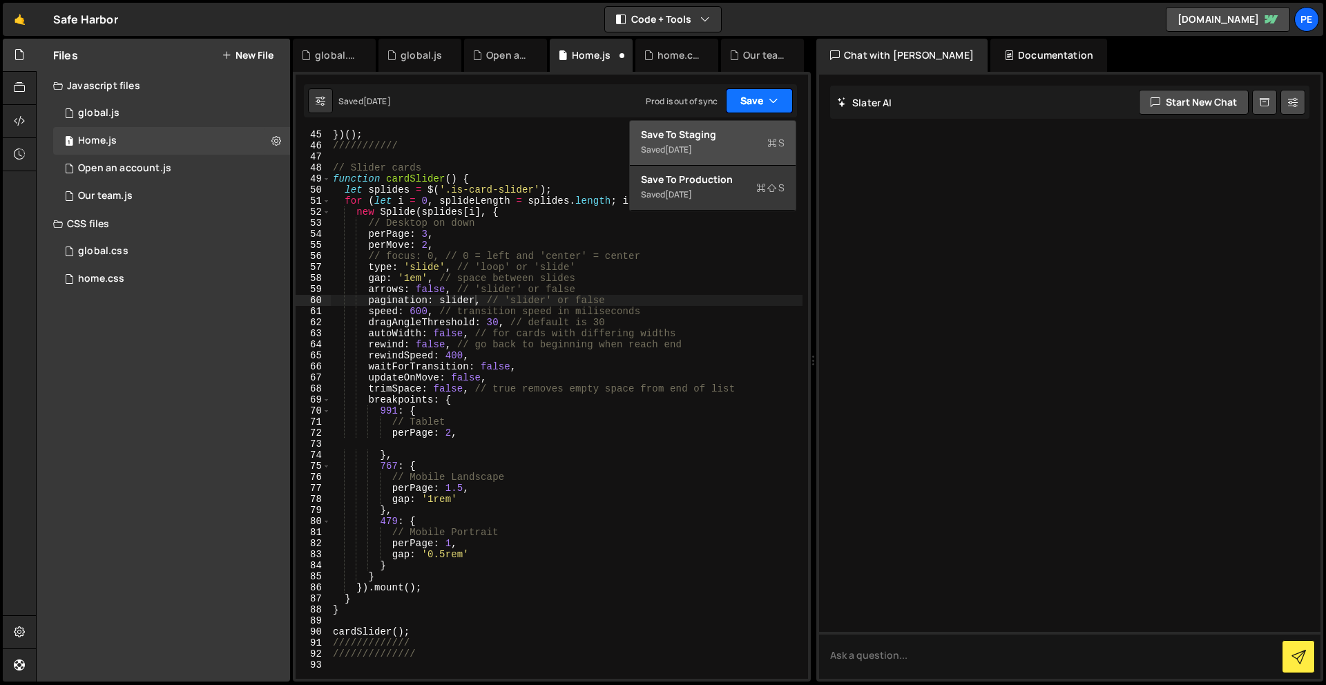  What do you see at coordinates (313, 455) in the screenshot?
I see `div: 74` at bounding box center [313, 455].